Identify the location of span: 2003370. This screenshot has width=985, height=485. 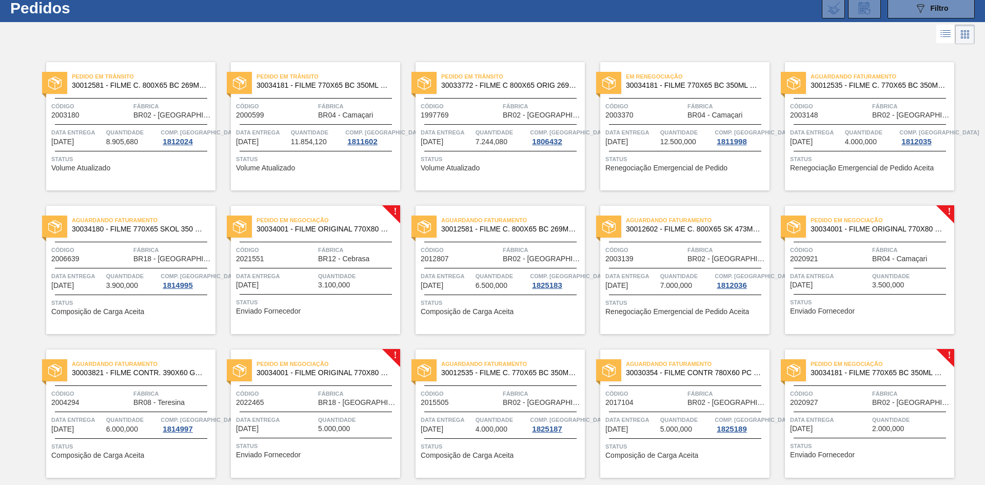
(619, 115).